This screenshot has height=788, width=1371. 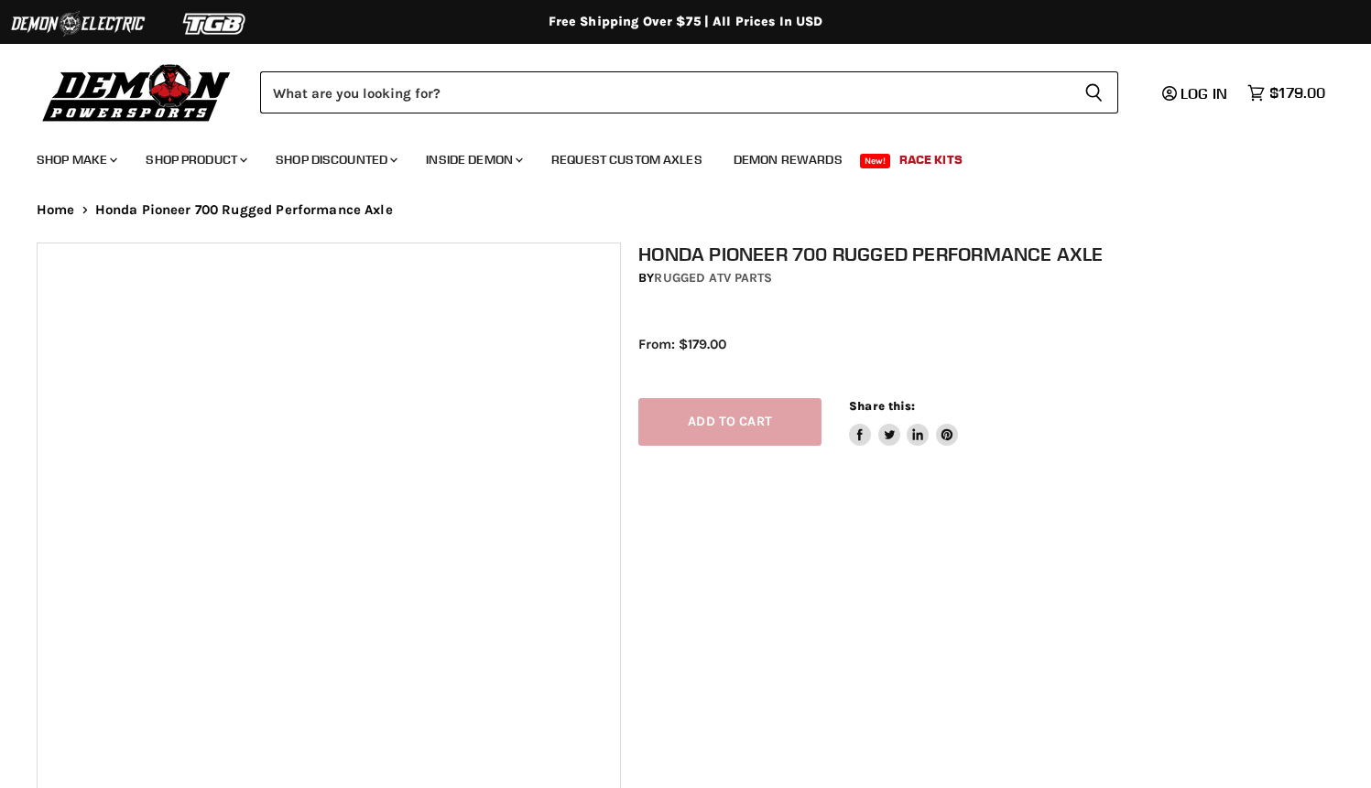 I want to click on a: Shop Make, so click(x=75, y=159).